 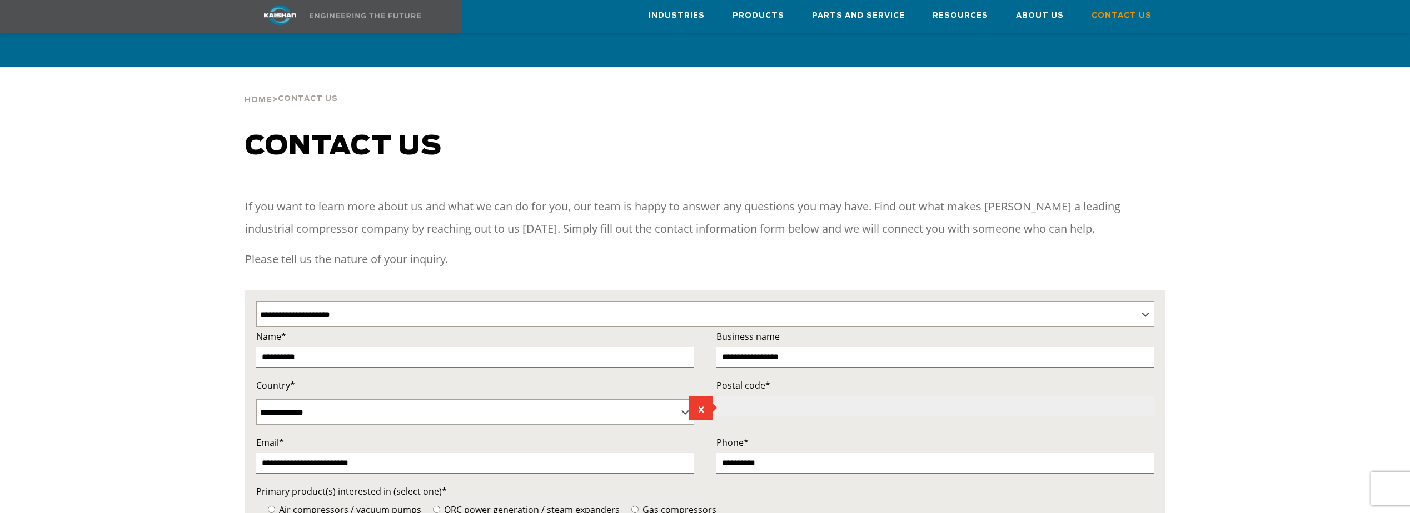 I want to click on span: The field is required., so click(x=701, y=408).